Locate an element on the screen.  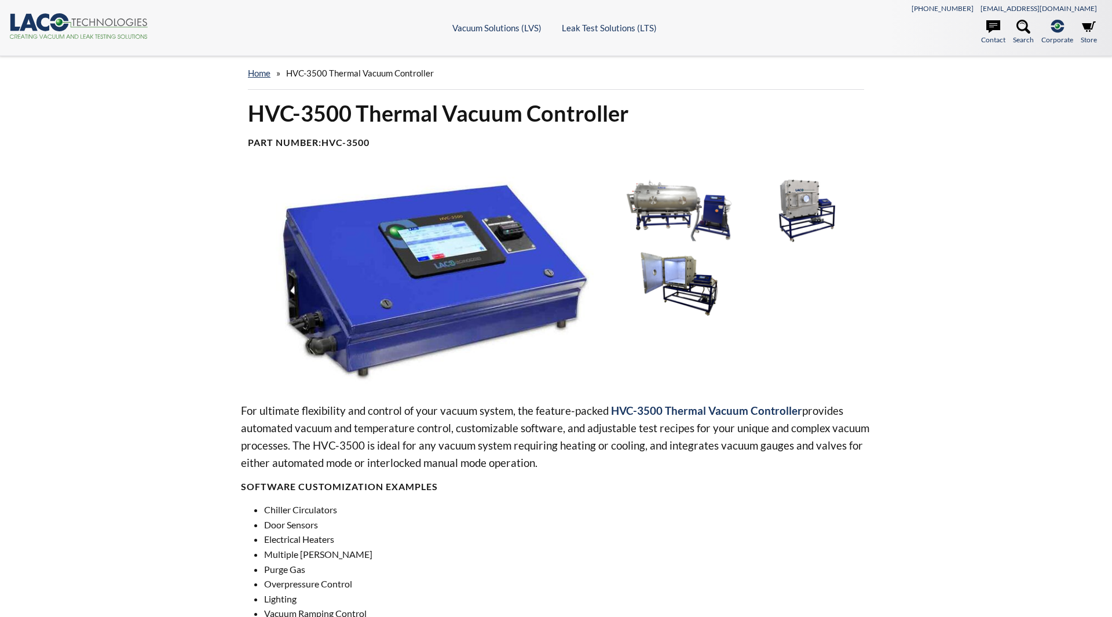
img: HVC-3500 in Cube Chamber System, angled view is located at coordinates (805, 210).